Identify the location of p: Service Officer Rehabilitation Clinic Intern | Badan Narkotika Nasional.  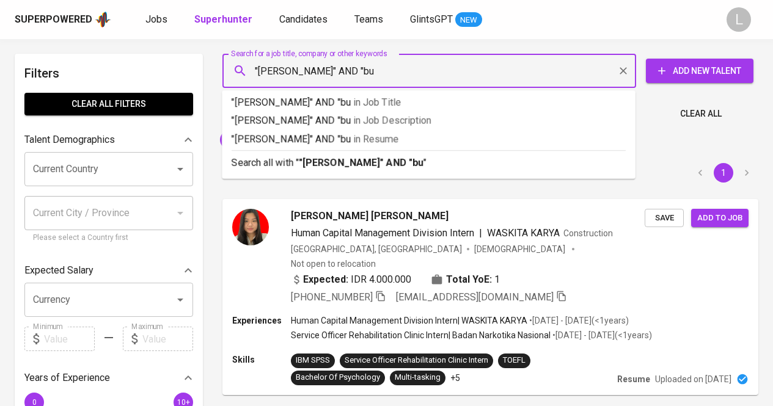
(420, 335).